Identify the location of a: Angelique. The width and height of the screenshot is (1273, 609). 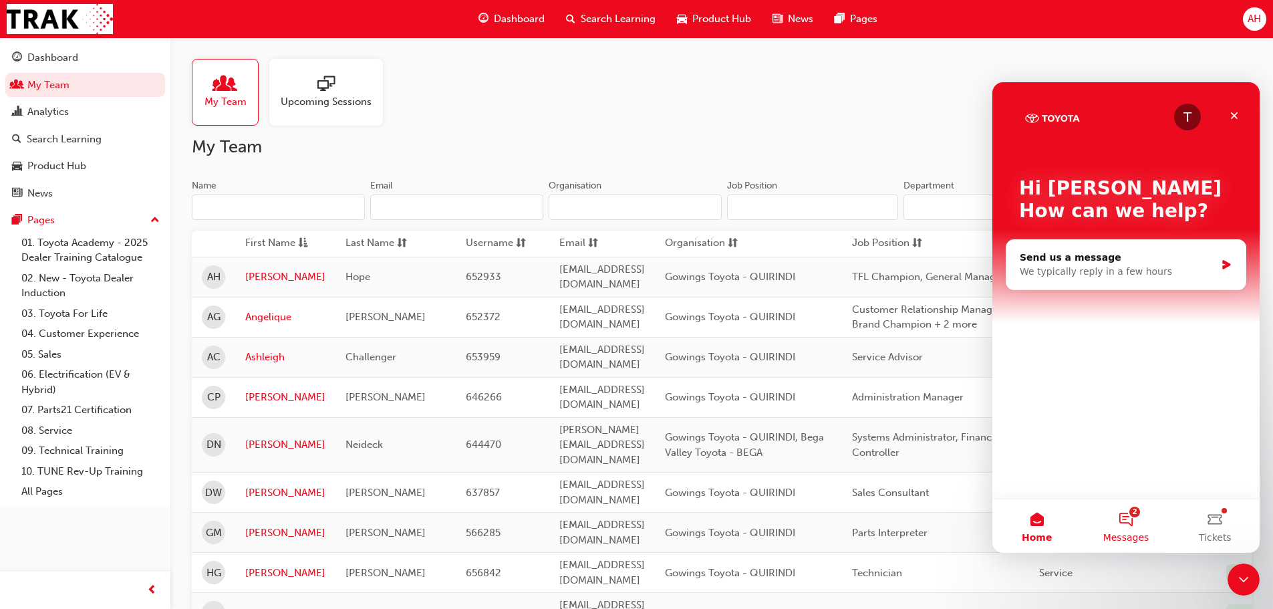
(285, 317).